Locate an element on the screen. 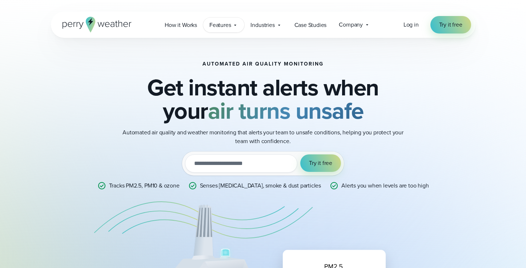 The width and height of the screenshot is (526, 268). a: Case Studies is located at coordinates (311, 25).